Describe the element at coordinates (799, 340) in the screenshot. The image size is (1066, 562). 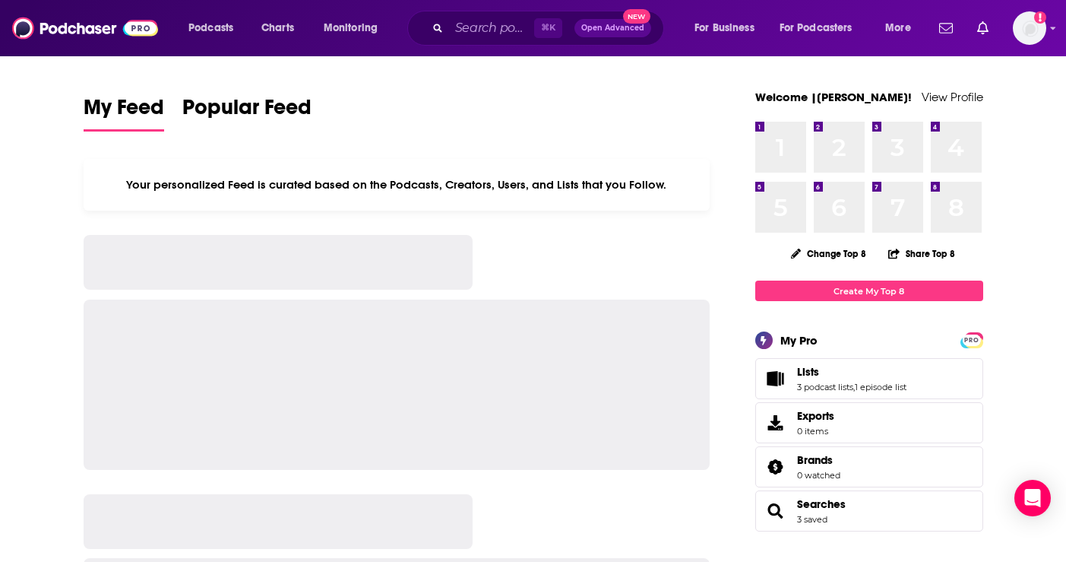
I see `div: My Pro` at that location.